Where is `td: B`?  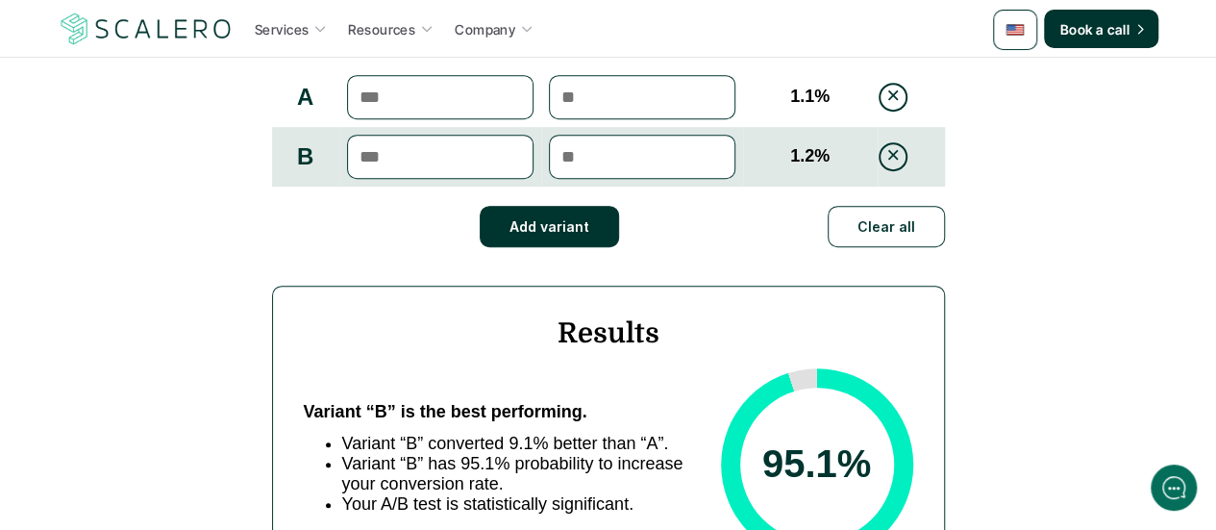
td: B is located at coordinates (306, 157).